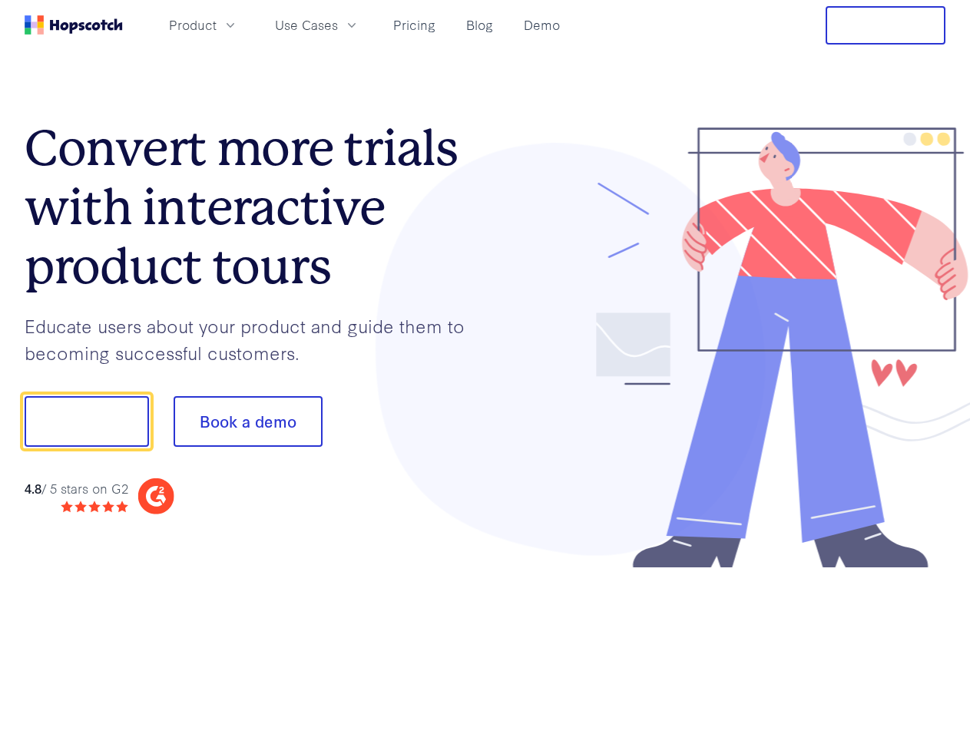  What do you see at coordinates (193, 25) in the screenshot?
I see `span: Product` at bounding box center [193, 25].